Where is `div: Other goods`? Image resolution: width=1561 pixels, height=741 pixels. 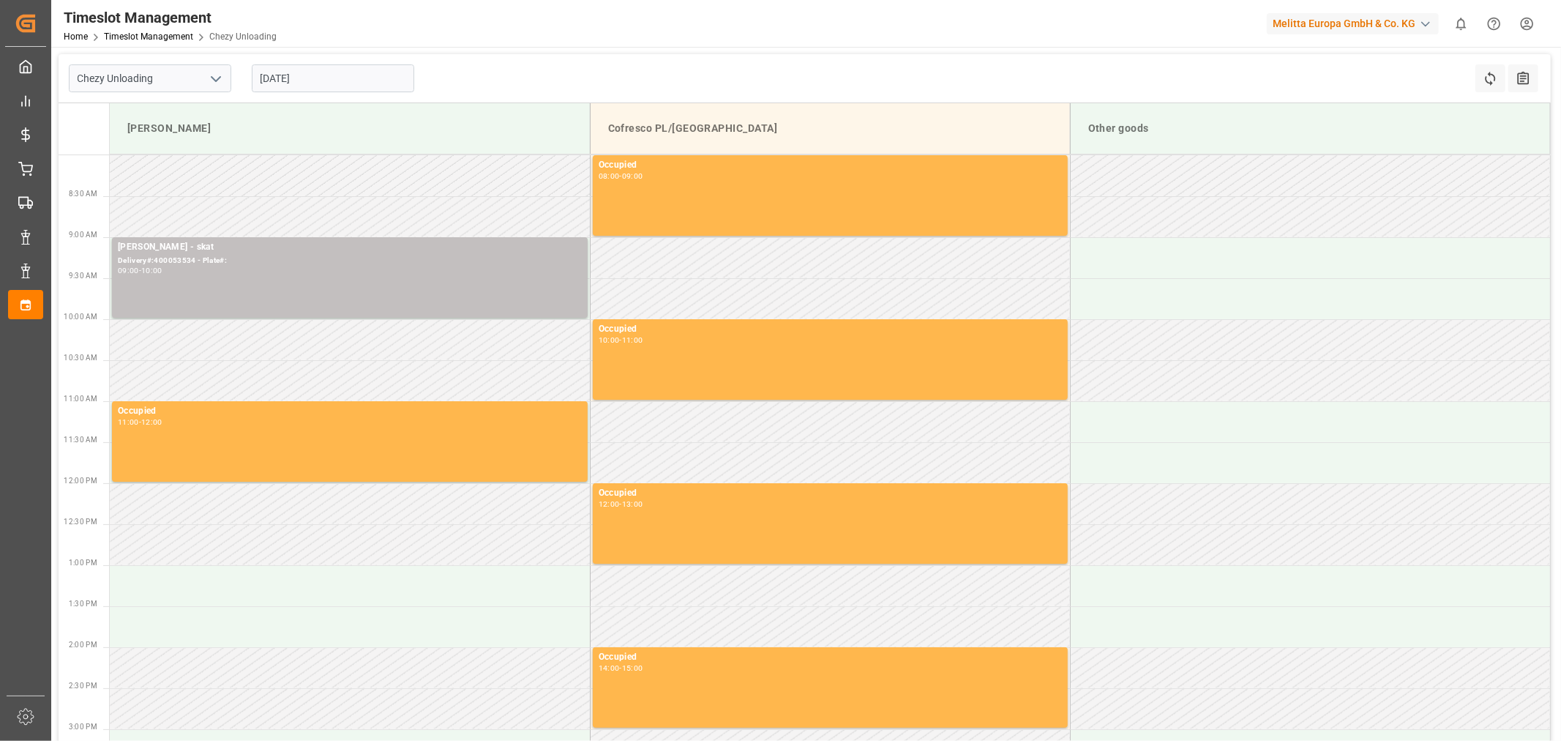 div: Other goods is located at coordinates (1310, 128).